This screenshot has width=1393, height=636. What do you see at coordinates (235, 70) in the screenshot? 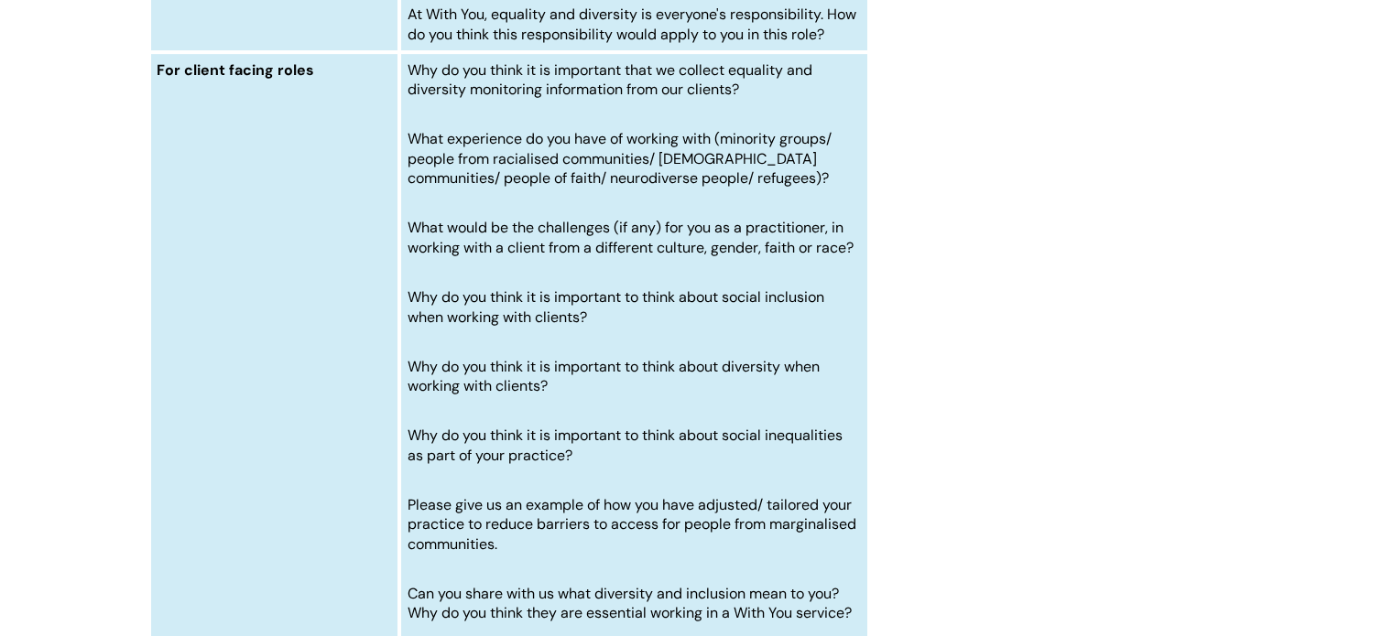
I see `span: For client facing roles` at bounding box center [235, 70].